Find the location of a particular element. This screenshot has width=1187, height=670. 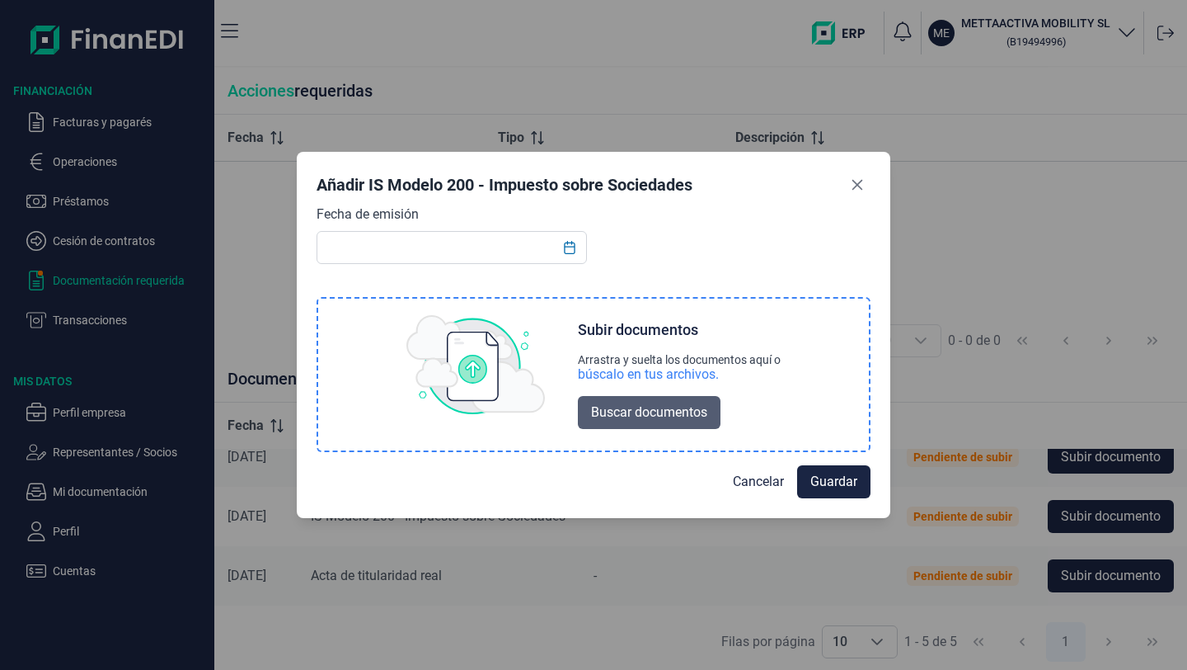

img: upload img is located at coordinates (476, 364).